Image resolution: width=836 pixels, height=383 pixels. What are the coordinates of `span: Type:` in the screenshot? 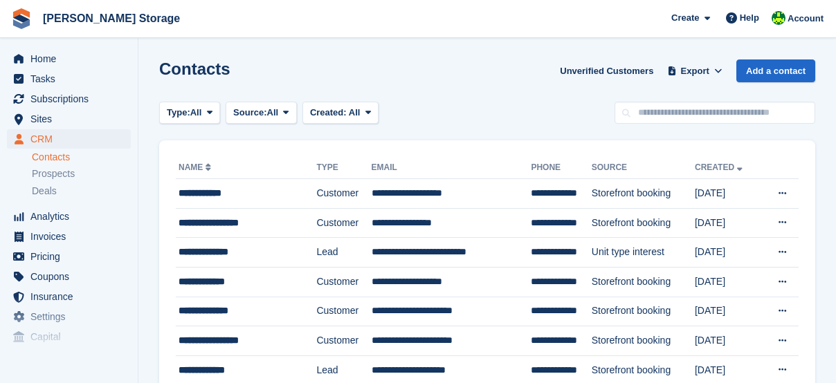 It's located at (179, 113).